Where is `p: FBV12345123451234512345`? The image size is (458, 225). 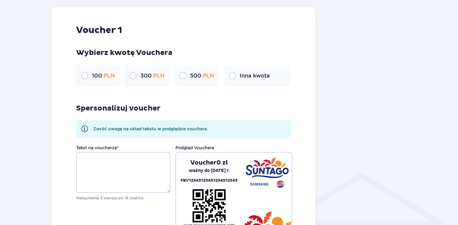 p: FBV12345123451234512345 is located at coordinates (209, 180).